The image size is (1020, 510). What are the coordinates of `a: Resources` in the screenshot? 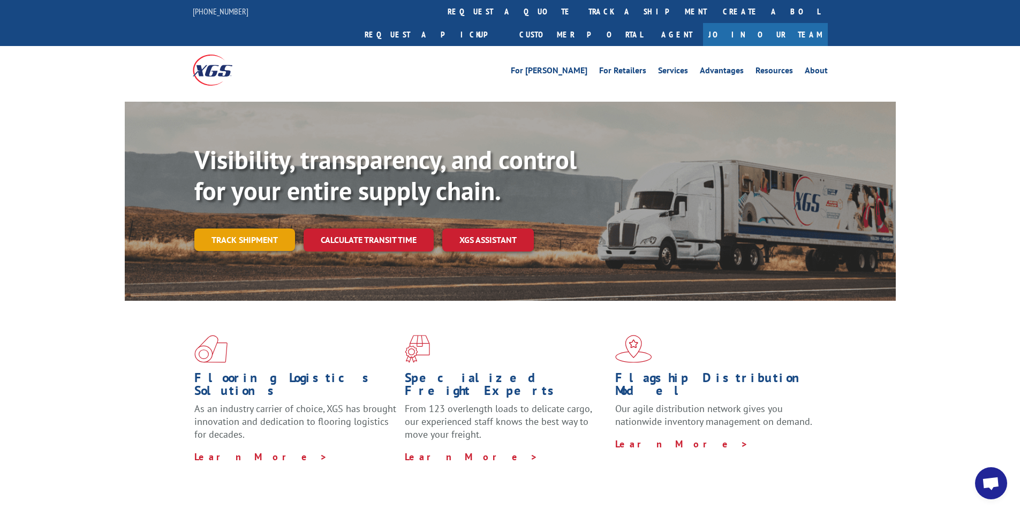 It's located at (774, 72).